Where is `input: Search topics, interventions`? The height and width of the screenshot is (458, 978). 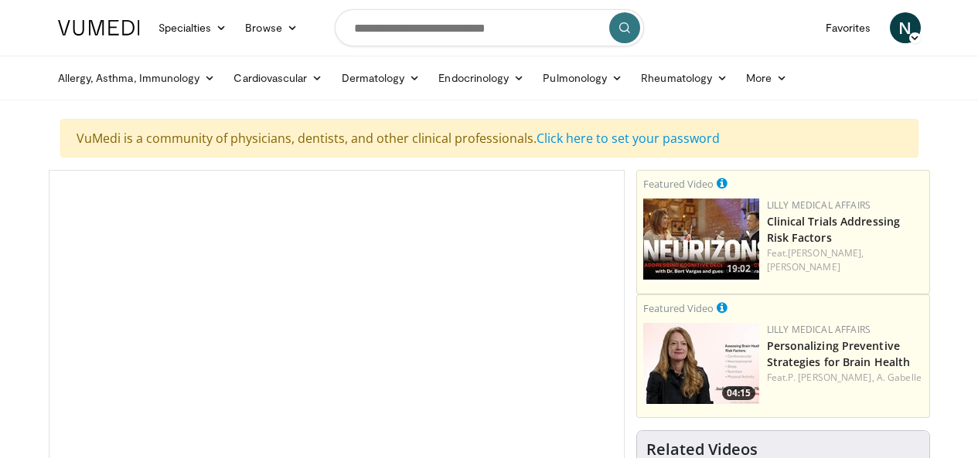
input: Search topics, interventions is located at coordinates (489, 28).